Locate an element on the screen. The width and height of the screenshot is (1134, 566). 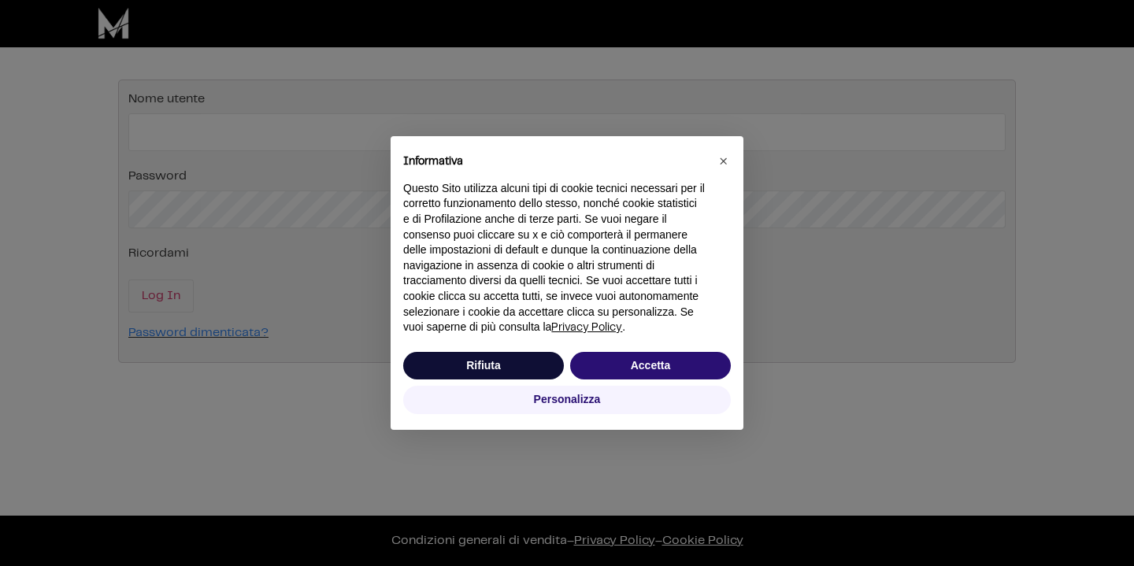
h2: Informativa is located at coordinates (554, 161).